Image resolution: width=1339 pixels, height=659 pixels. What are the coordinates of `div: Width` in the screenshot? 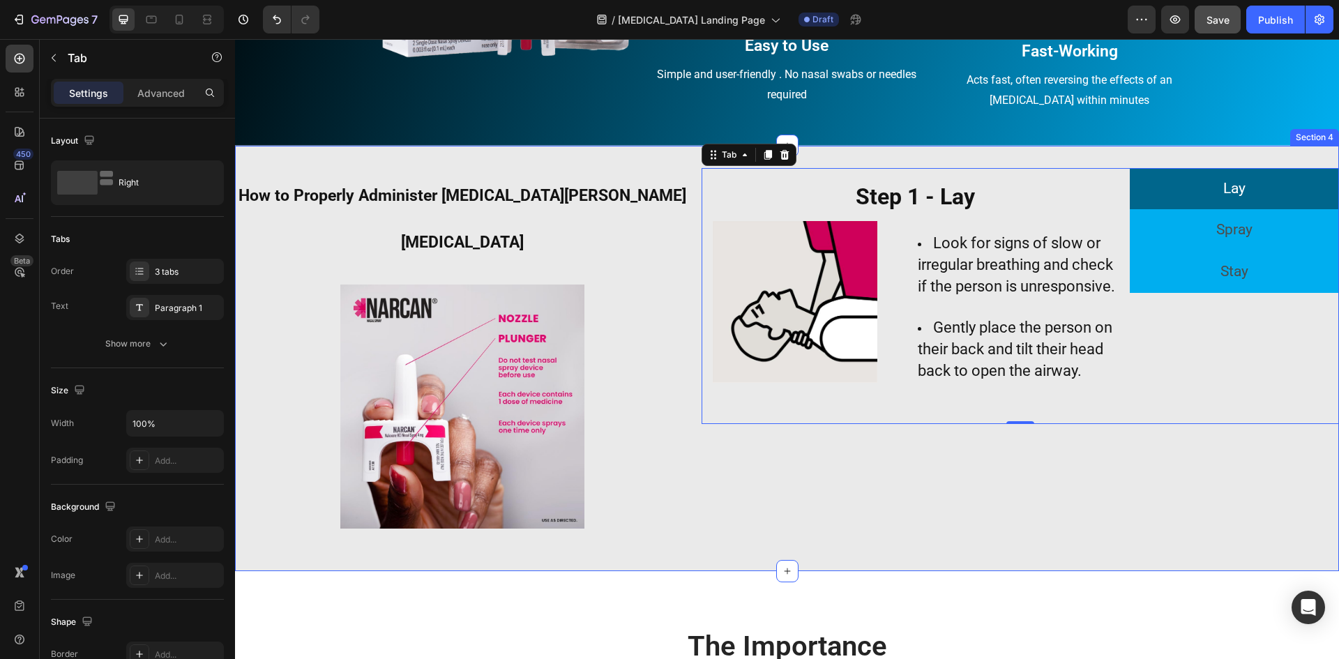 It's located at (62, 423).